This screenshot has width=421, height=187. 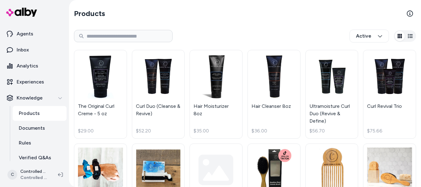 What do you see at coordinates (39, 113) in the screenshot?
I see `a: Products` at bounding box center [39, 113].